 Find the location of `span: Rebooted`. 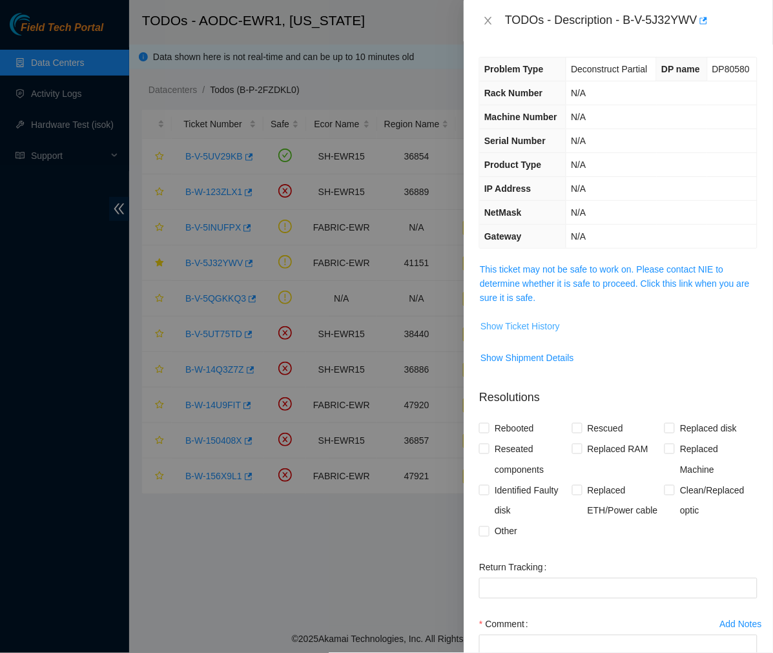

span: Rebooted is located at coordinates (514, 428).